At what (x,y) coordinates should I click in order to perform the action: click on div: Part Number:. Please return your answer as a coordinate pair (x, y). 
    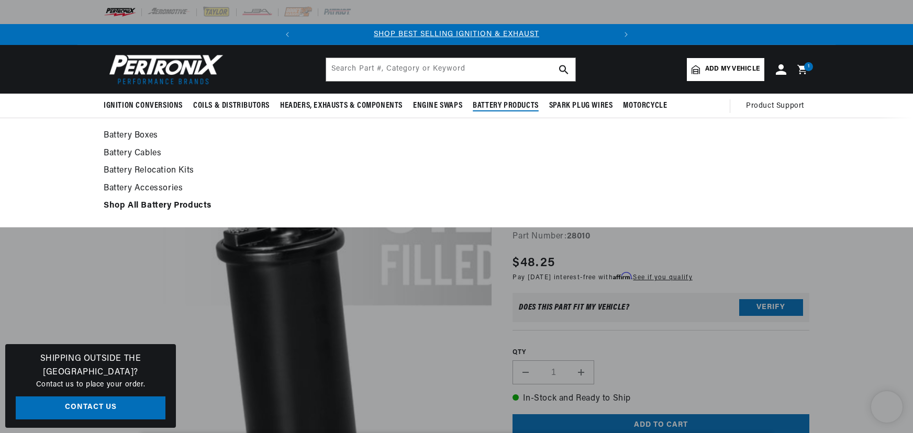
    Looking at the image, I should click on (661, 237).